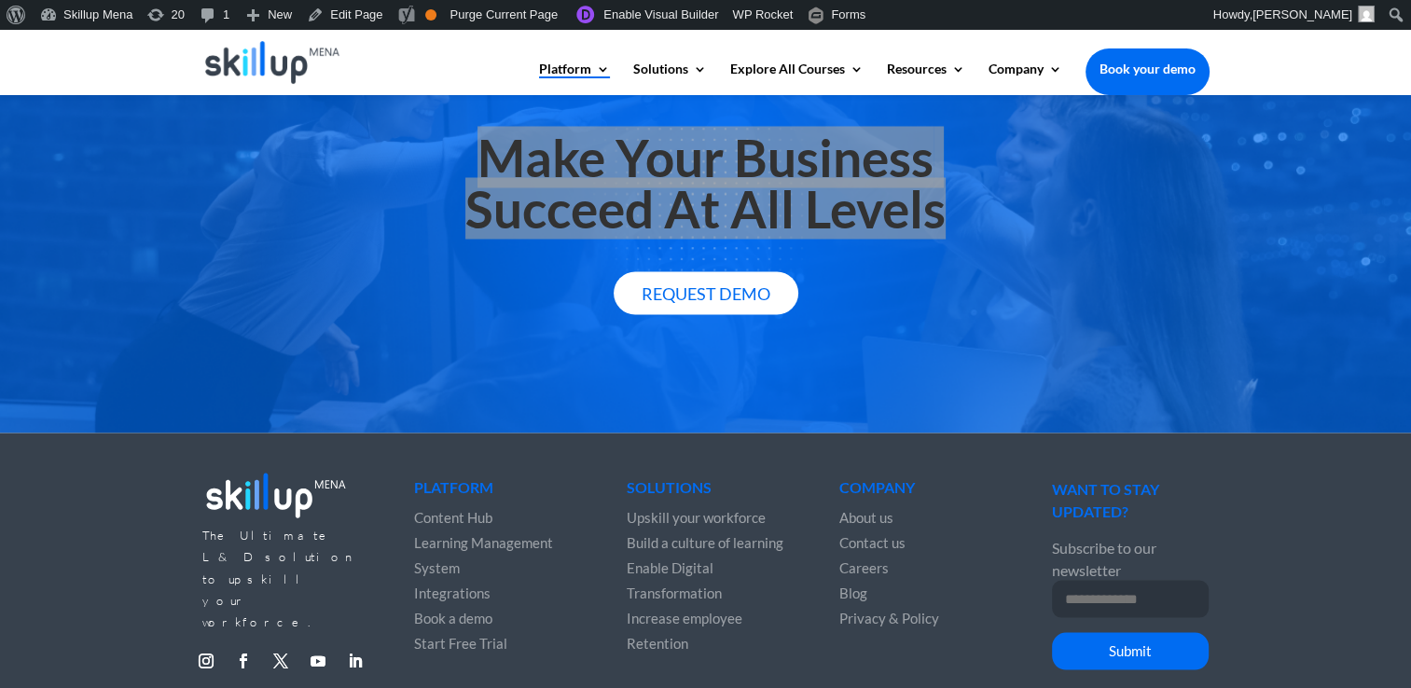  Describe the element at coordinates (483, 554) in the screenshot. I see `span: Learning Management System` at that location.